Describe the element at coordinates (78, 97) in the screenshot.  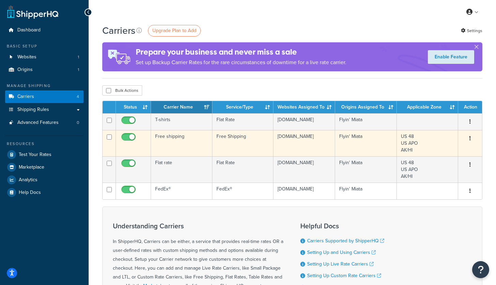
I see `span: 4` at that location.